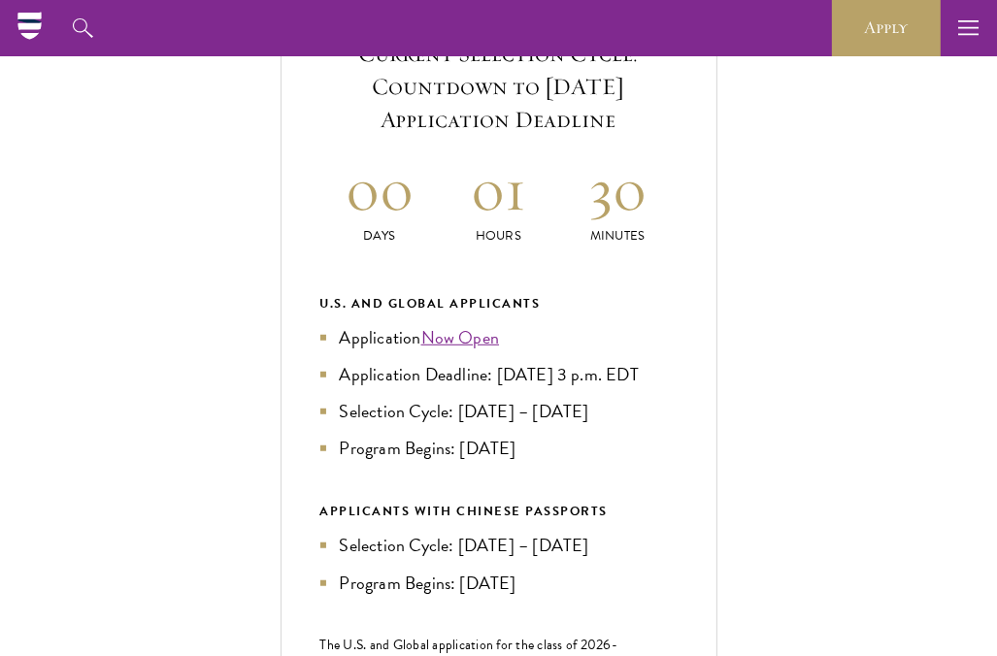 This screenshot has height=656, width=997. What do you see at coordinates (380, 236) in the screenshot?
I see `p: Days` at bounding box center [380, 236].